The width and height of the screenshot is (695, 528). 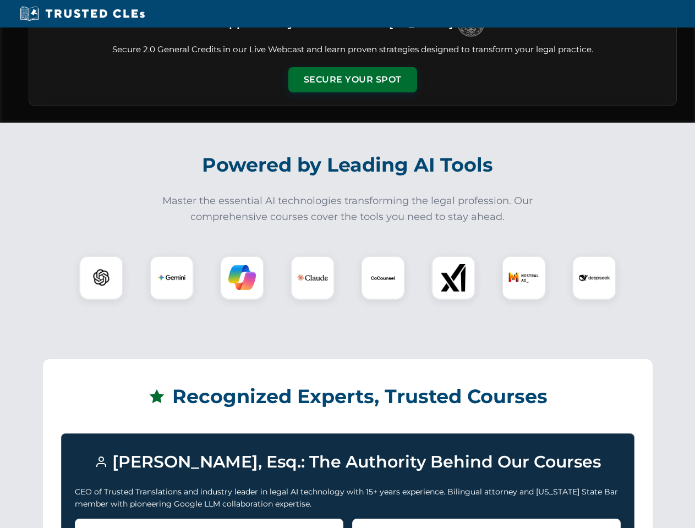 I want to click on img: ChatGPT Logo, so click(x=101, y=278).